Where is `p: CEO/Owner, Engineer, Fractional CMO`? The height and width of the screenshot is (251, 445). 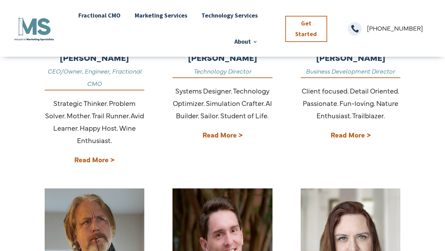 p: CEO/Owner, Engineer, Fractional CMO is located at coordinates (95, 77).